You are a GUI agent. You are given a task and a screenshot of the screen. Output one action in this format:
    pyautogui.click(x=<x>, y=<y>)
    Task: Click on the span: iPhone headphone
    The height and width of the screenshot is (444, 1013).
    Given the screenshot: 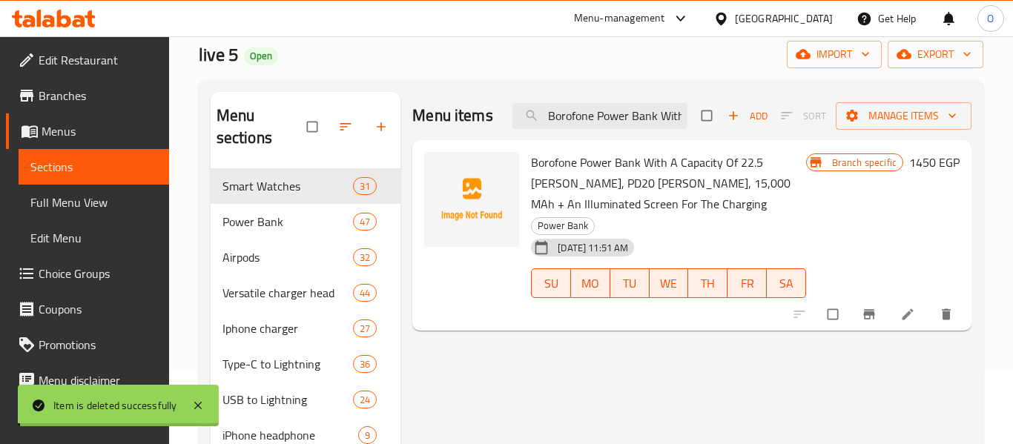 What is the action you would take?
    pyautogui.click(x=290, y=435)
    